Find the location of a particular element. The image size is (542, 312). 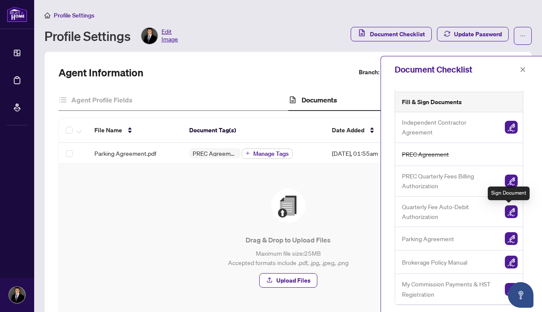

span: close is located at coordinates (523, 70).